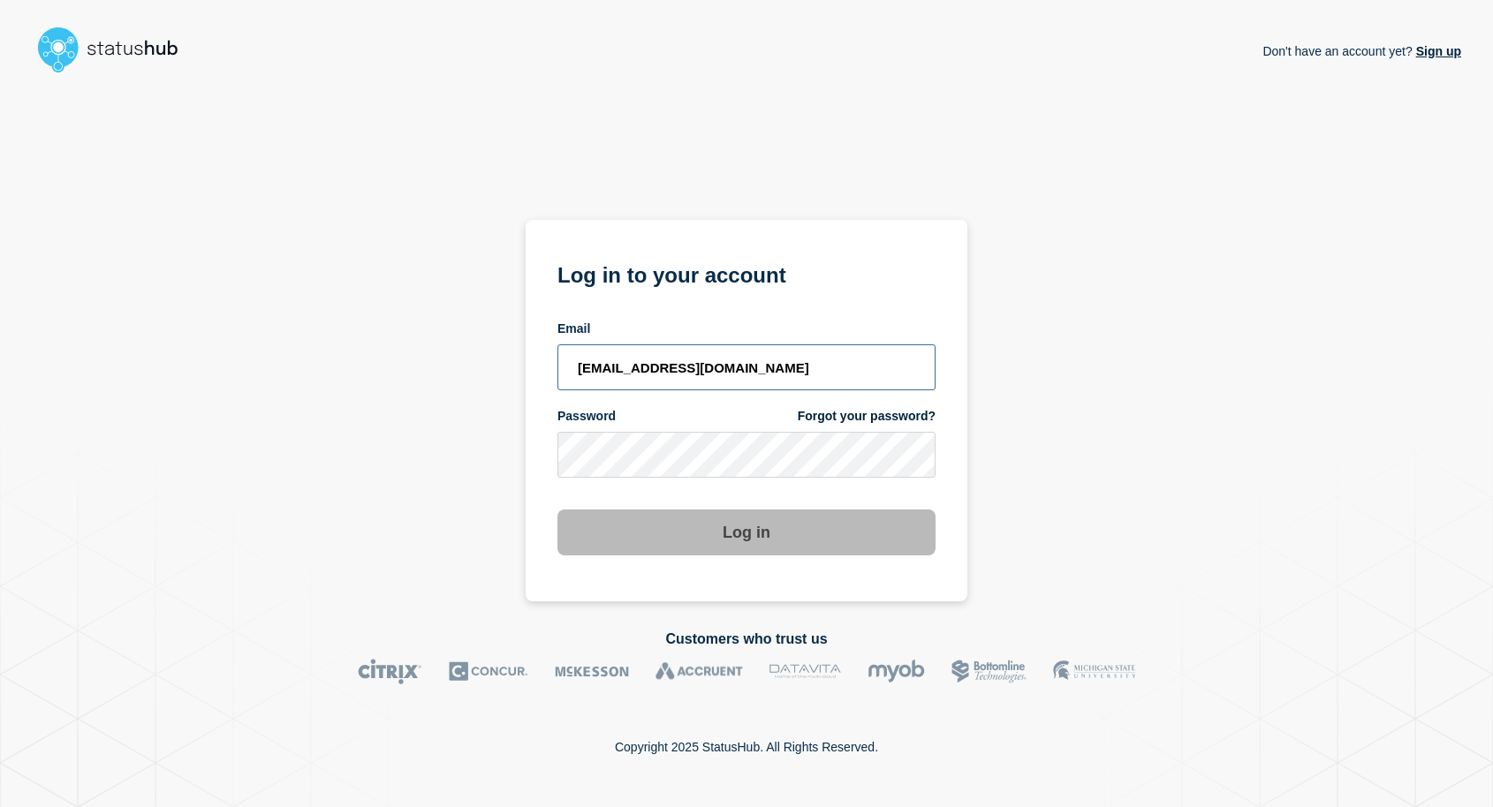 The image size is (1493, 807). I want to click on input: email input, so click(746, 367).